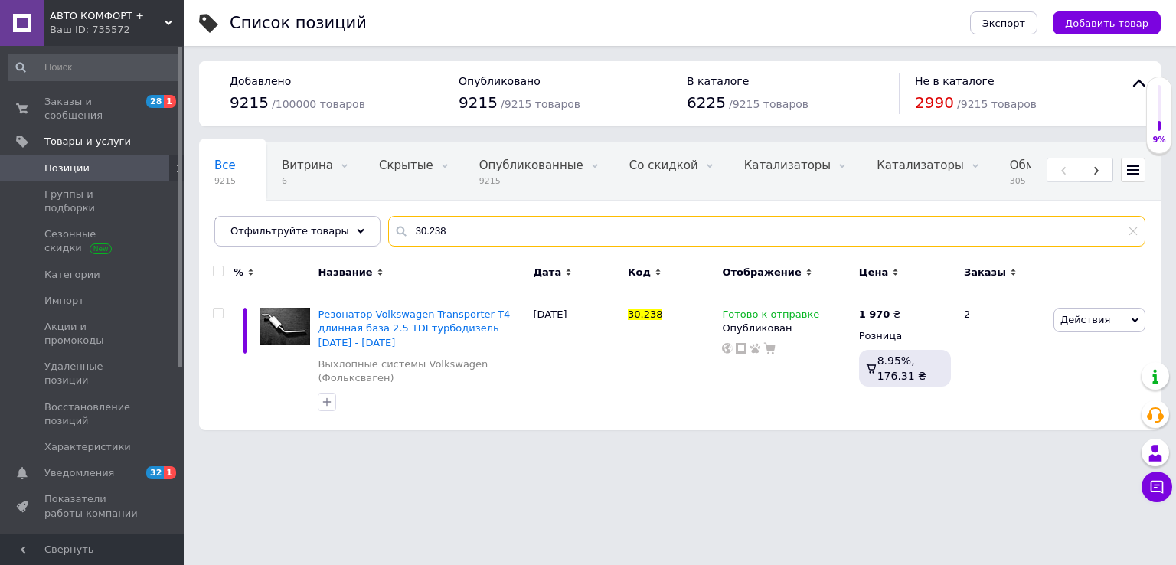 The image size is (1176, 565). What do you see at coordinates (766, 231) in the screenshot?
I see `input: Поиск по названию позиции, артикулу и поисковым запросам` at bounding box center [766, 231].